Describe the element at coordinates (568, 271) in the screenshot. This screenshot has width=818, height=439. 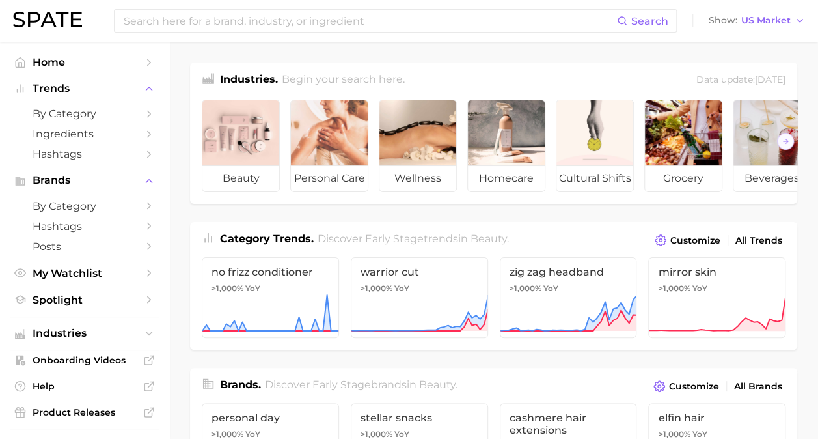
I see `span: zig zag headband` at that location.